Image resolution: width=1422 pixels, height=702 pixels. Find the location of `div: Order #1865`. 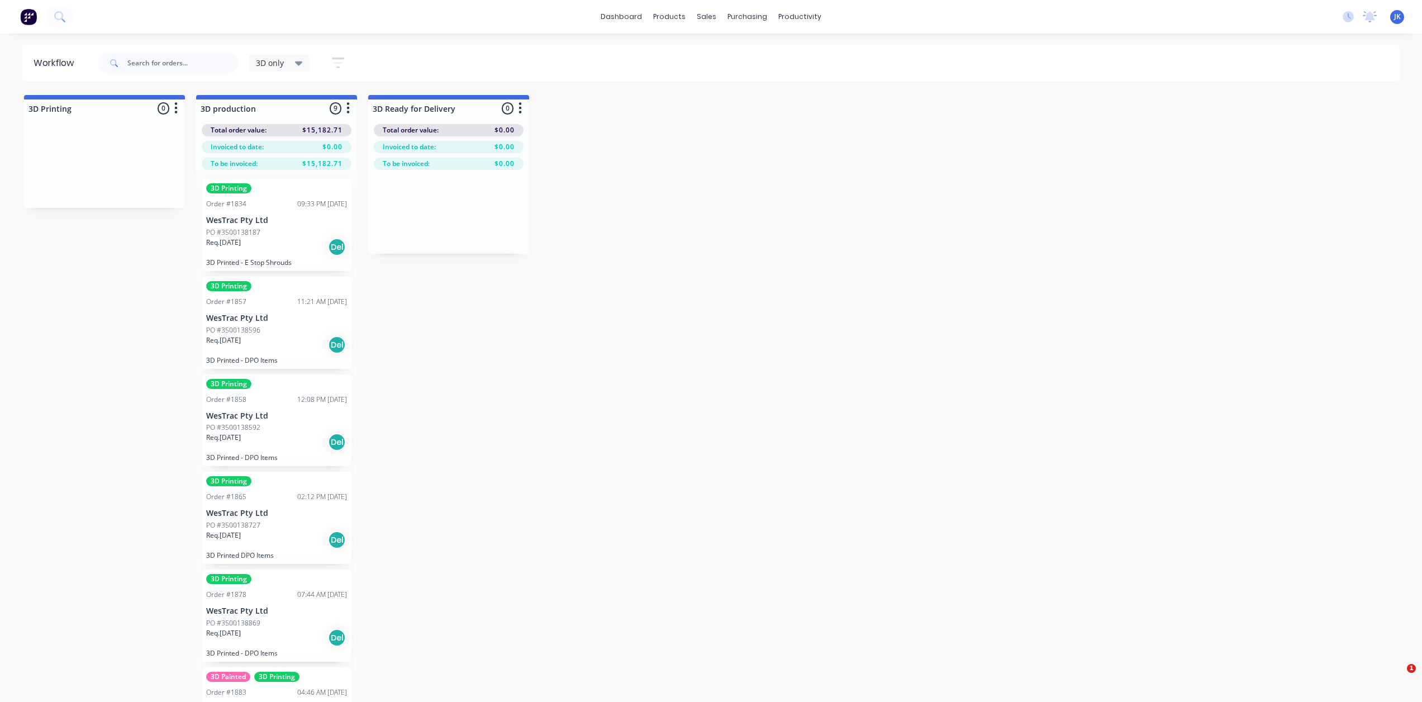

div: Order #1865 is located at coordinates (226, 497).